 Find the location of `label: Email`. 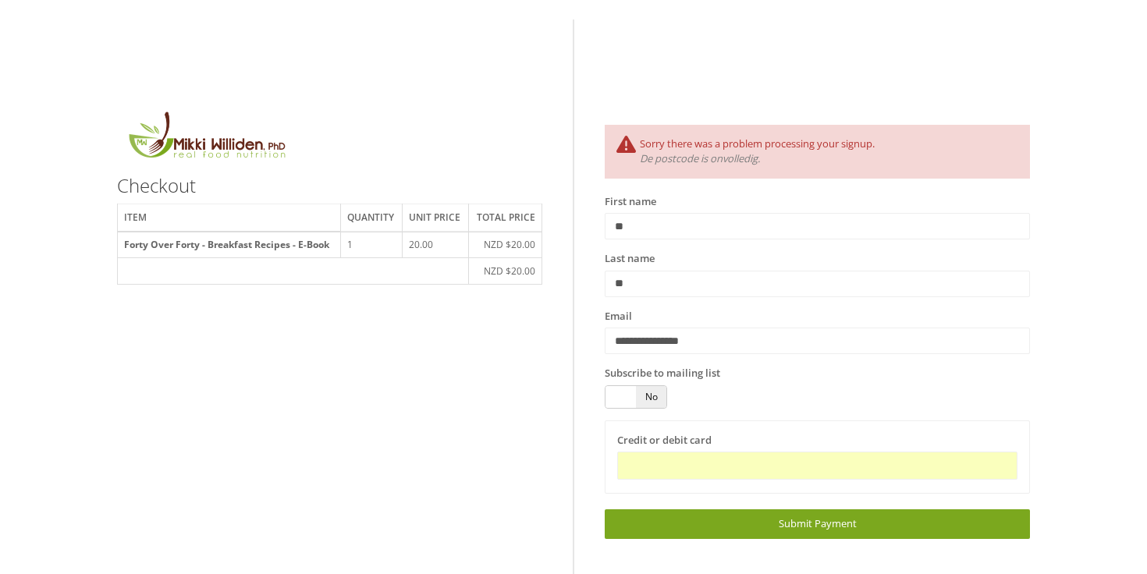

label: Email is located at coordinates (618, 317).